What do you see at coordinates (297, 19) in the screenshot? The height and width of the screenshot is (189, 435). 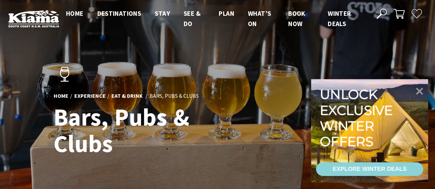 I see `span: Book now` at bounding box center [297, 19].